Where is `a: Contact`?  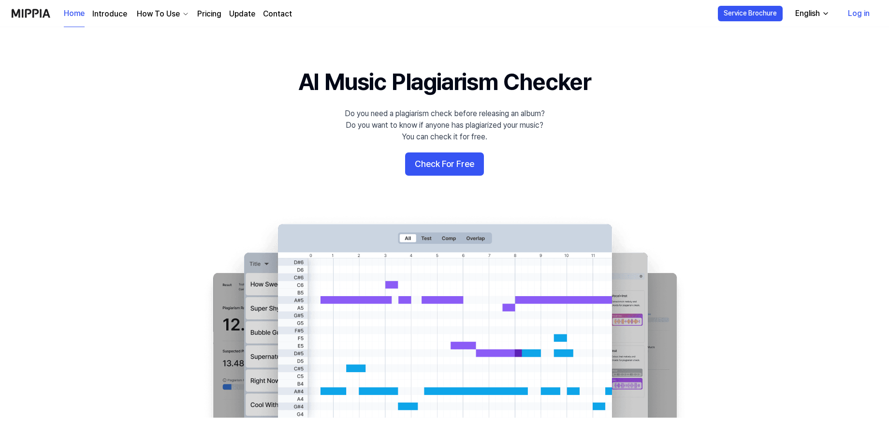
a: Contact is located at coordinates (278, 14).